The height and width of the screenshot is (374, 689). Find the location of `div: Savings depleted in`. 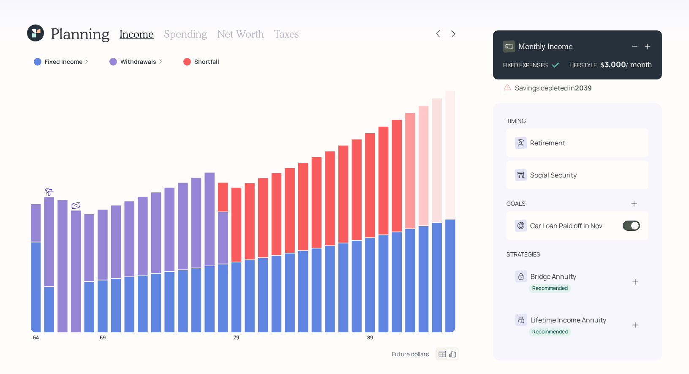

div: Savings depleted in is located at coordinates (554, 88).